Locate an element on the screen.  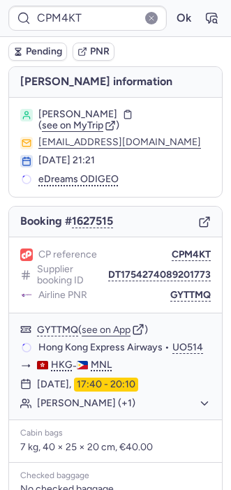
span: see on MyTrip is located at coordinates (73, 125).